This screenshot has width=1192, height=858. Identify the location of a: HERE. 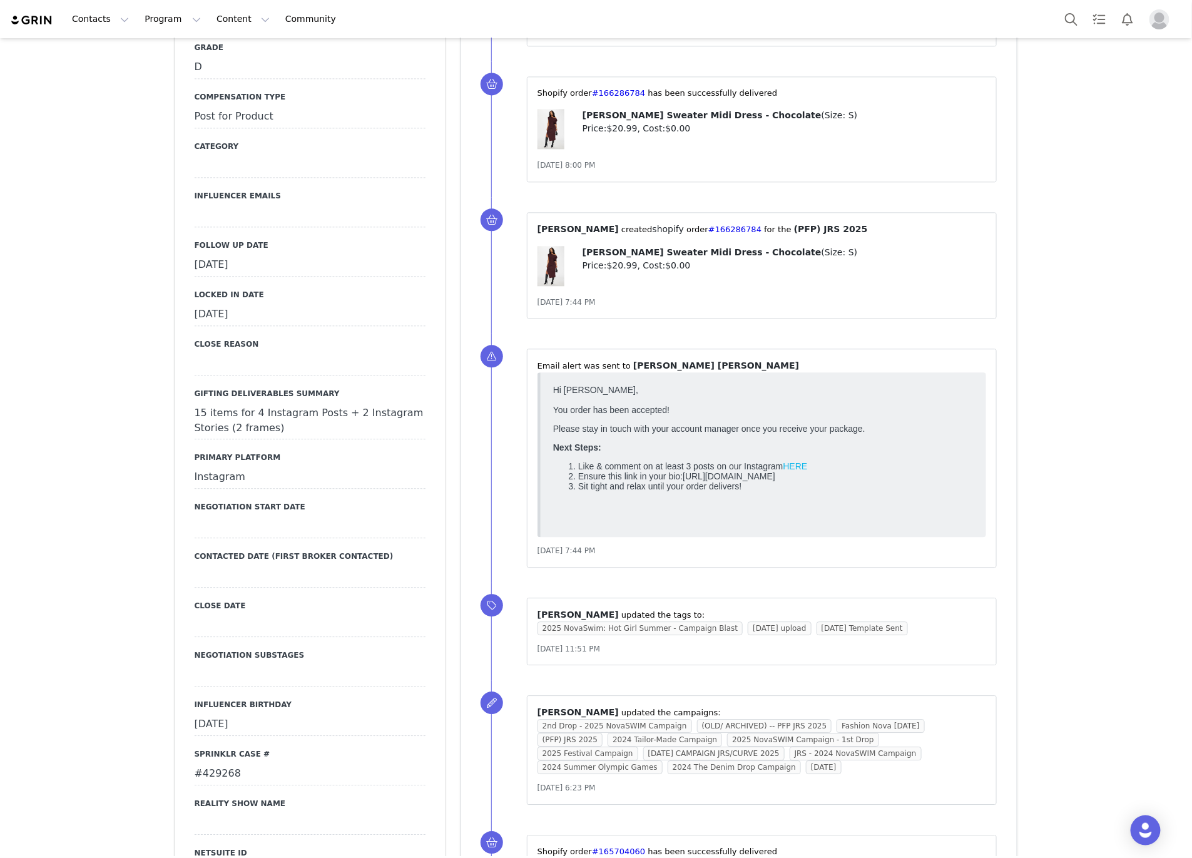
(247, 86).